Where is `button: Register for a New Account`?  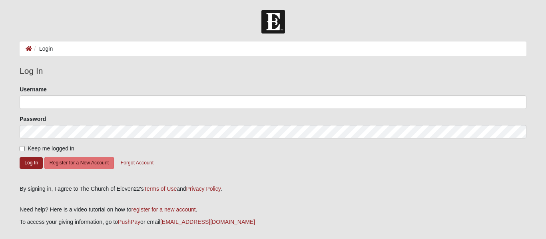 button: Register for a New Account is located at coordinates (79, 163).